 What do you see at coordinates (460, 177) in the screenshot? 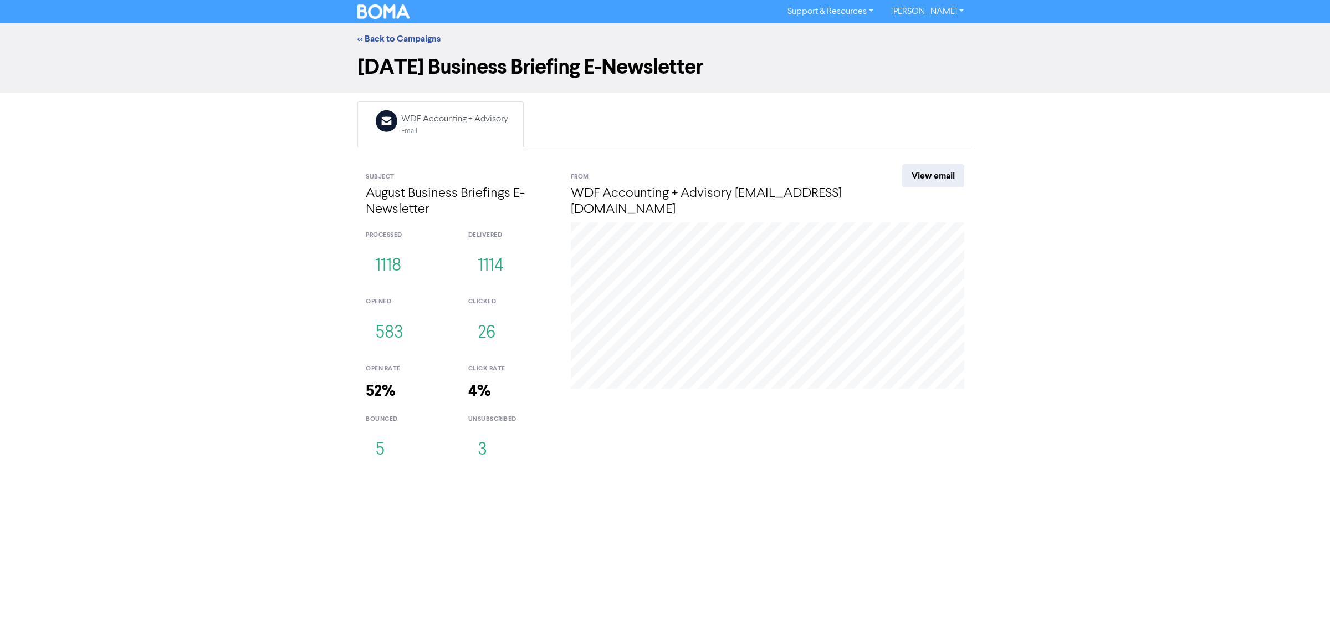
I see `div: Subject` at bounding box center [460, 177].